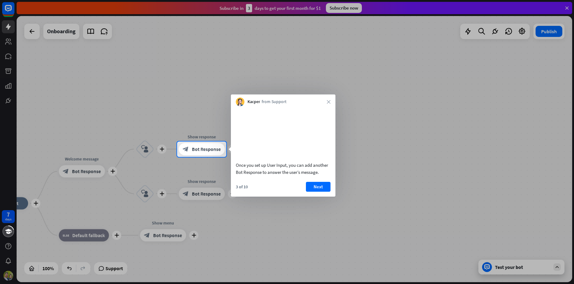  What do you see at coordinates (329, 102) in the screenshot?
I see `i: close` at bounding box center [329, 102].